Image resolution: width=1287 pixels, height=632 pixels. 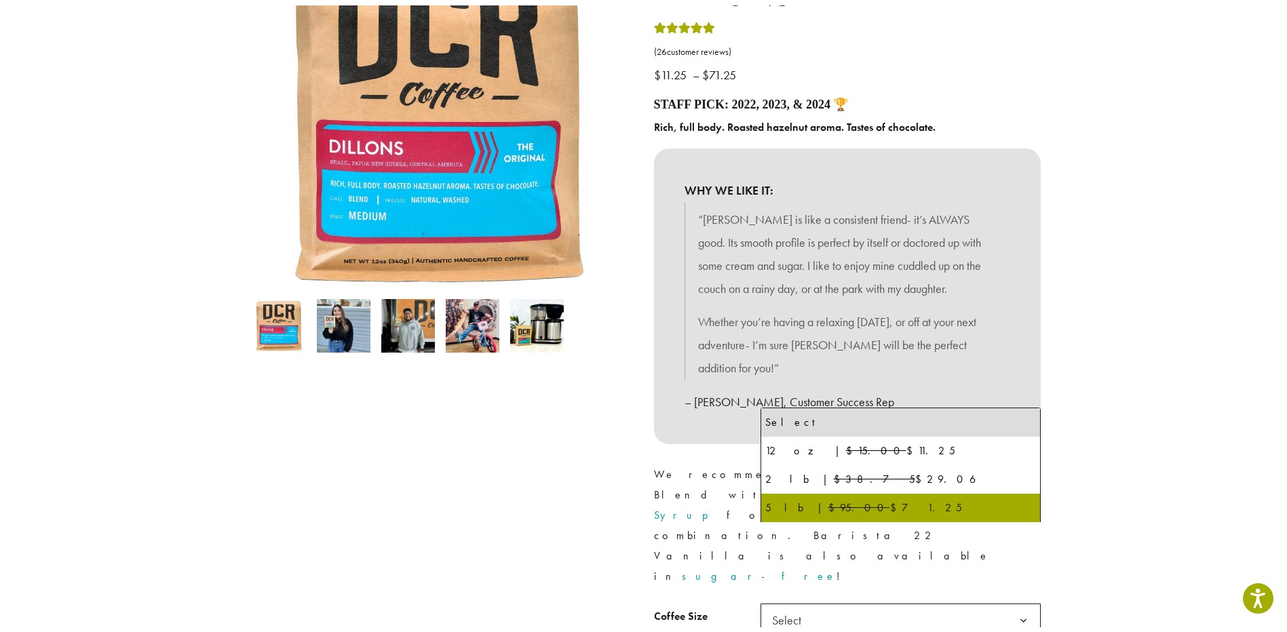 I want to click on del: $15.00, so click(x=876, y=445).